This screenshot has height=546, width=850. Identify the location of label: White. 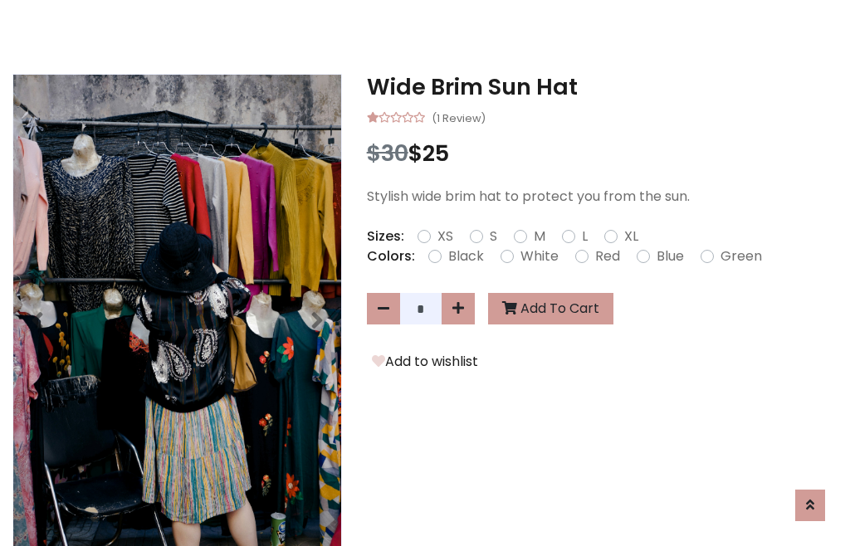
(540, 257).